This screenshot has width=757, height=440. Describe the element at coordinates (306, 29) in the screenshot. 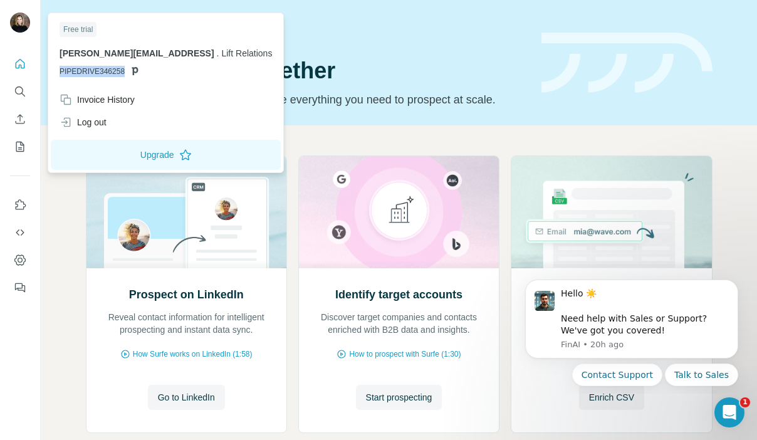

I see `div: Quick start` at that location.